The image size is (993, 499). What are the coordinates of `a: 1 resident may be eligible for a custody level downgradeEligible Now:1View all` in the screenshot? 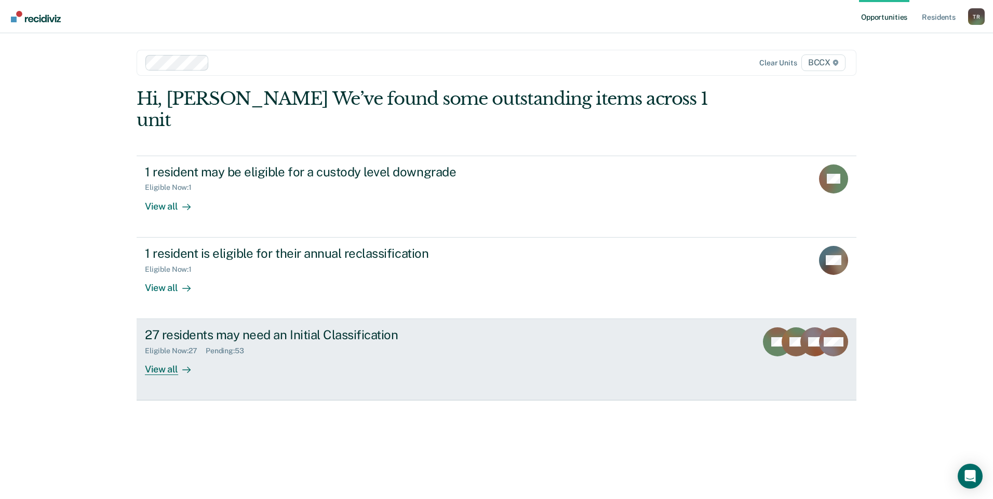 It's located at (496, 197).